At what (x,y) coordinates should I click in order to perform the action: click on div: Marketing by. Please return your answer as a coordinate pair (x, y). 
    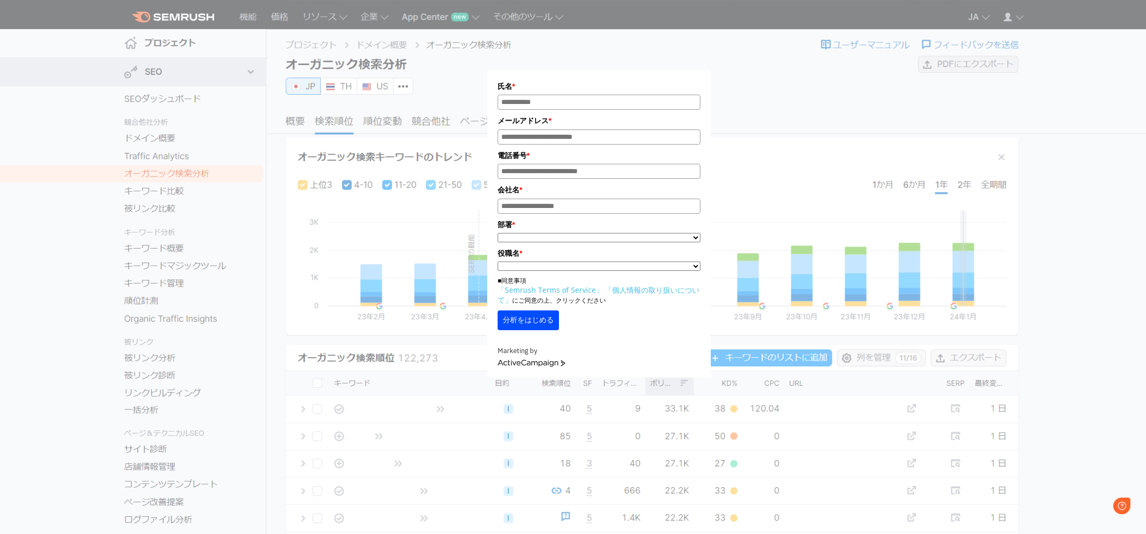
    Looking at the image, I should click on (599, 351).